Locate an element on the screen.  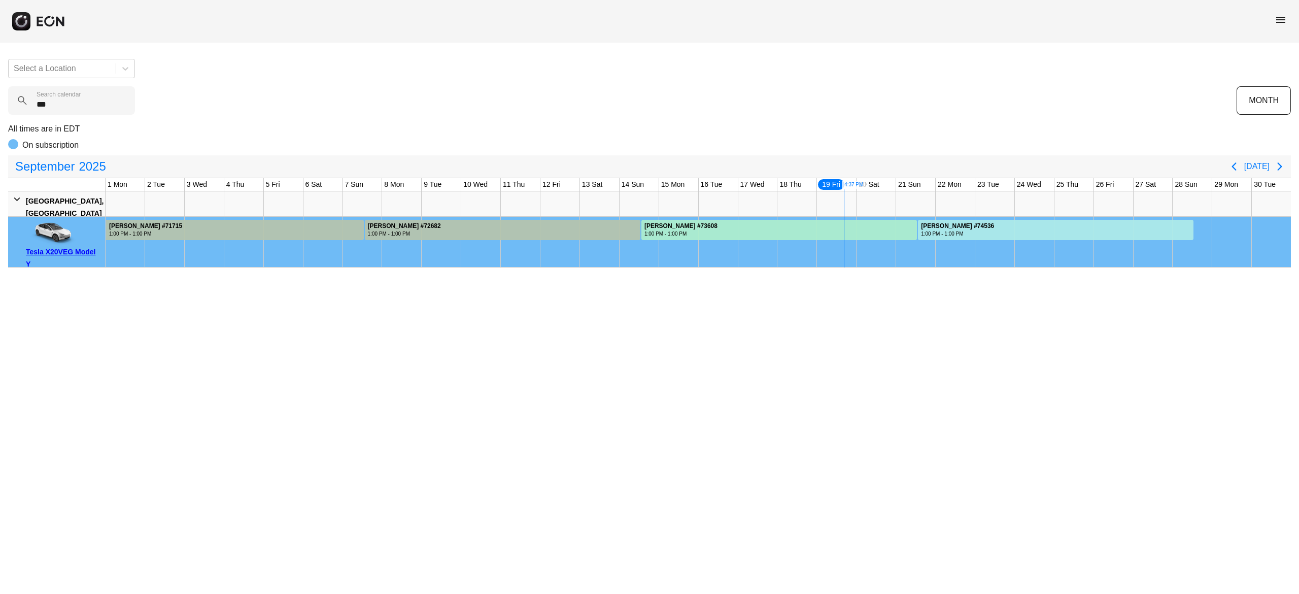
span: September is located at coordinates (45, 166).